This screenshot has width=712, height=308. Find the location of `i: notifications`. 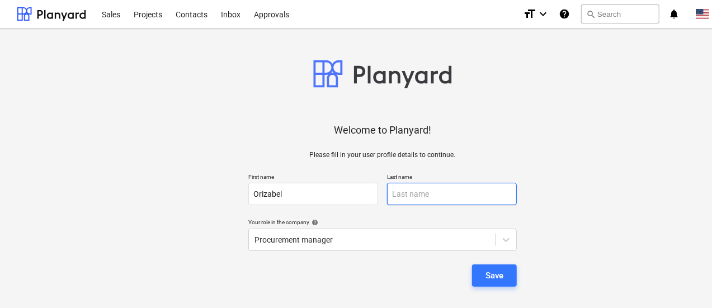

i: notifications is located at coordinates (674, 14).